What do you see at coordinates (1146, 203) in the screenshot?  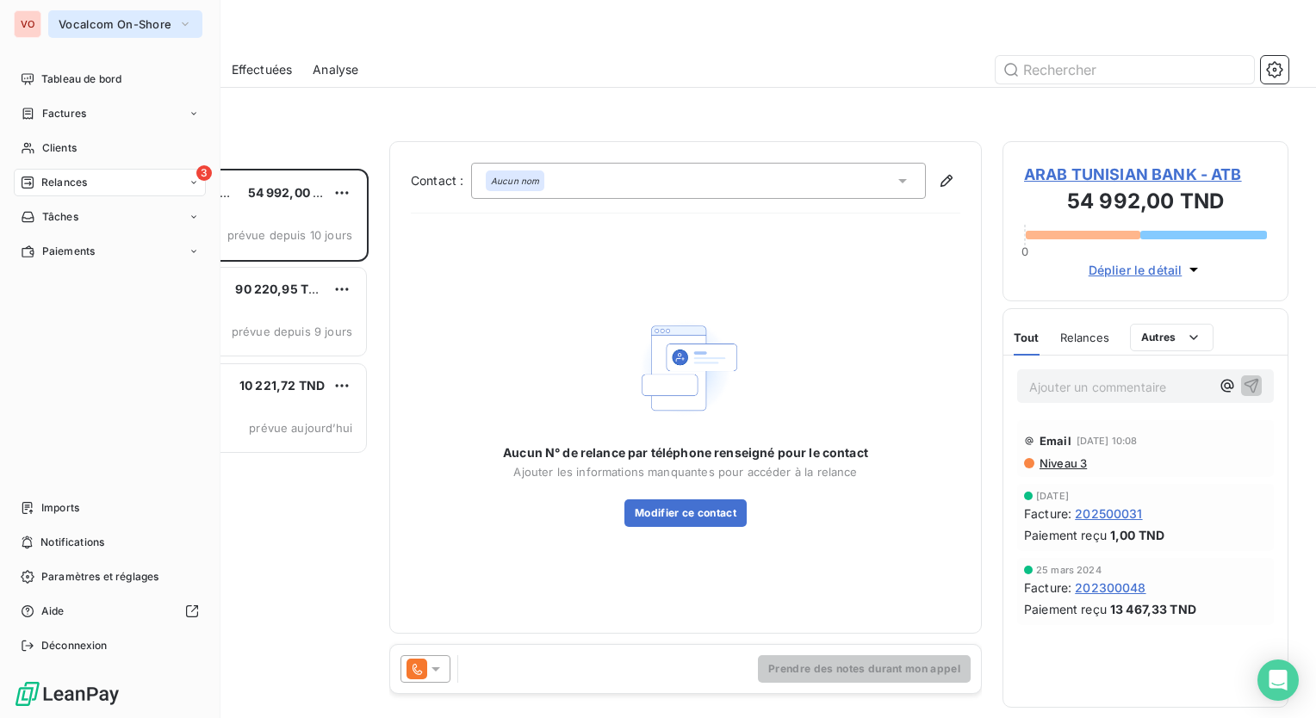 I see `h3: 54 992,00 TND` at bounding box center [1146, 203].